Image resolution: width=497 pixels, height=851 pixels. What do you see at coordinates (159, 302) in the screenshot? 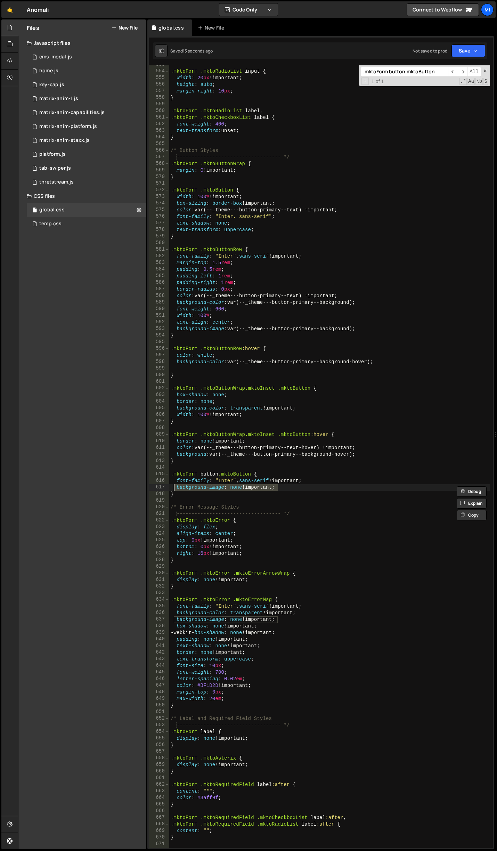
I see `div: 589` at bounding box center [159, 302].